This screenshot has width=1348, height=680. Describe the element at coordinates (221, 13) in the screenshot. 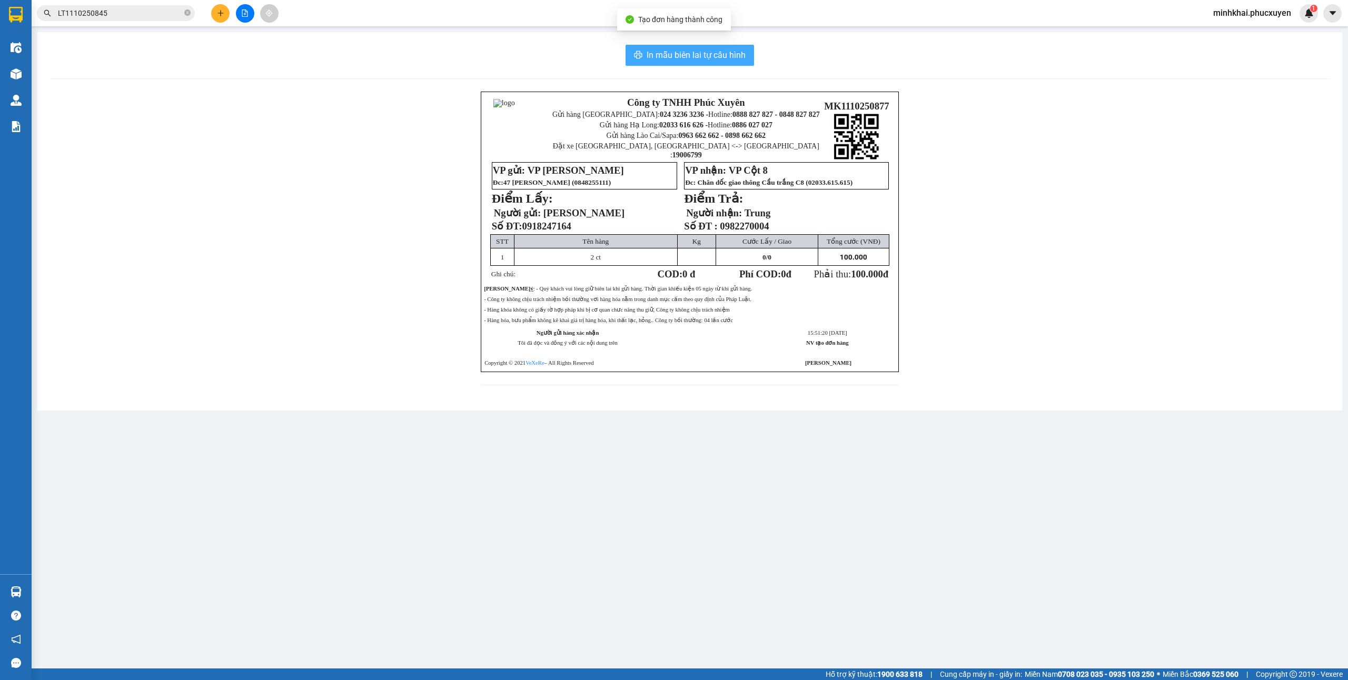

I see `span: plus` at that location.